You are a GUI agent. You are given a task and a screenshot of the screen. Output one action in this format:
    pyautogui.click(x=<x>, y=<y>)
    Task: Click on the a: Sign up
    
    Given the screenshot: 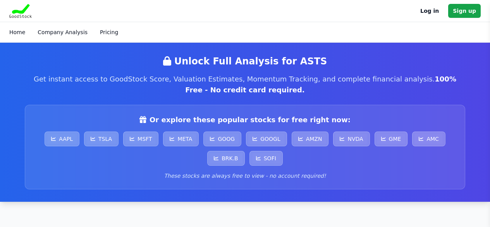 What is the action you would take?
    pyautogui.click(x=464, y=11)
    